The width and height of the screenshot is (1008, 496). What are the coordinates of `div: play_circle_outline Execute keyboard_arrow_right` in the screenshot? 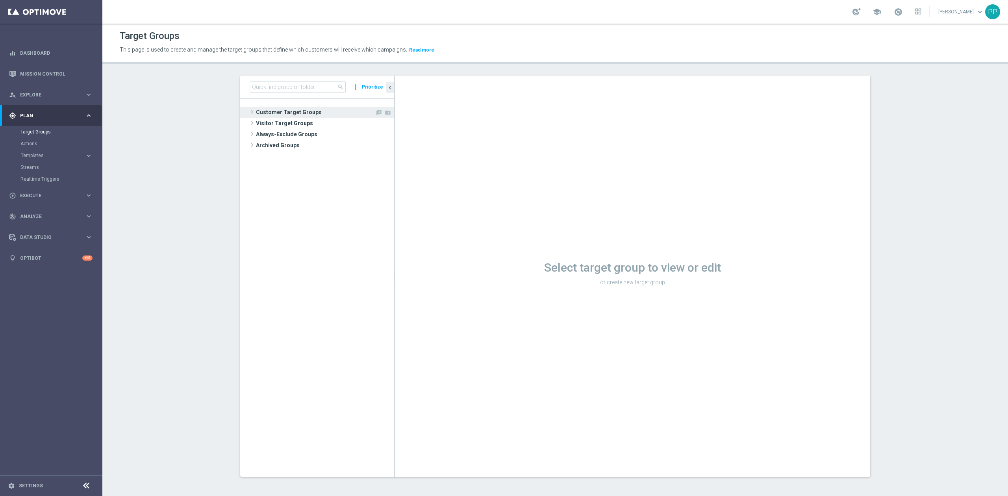 It's located at (51, 196).